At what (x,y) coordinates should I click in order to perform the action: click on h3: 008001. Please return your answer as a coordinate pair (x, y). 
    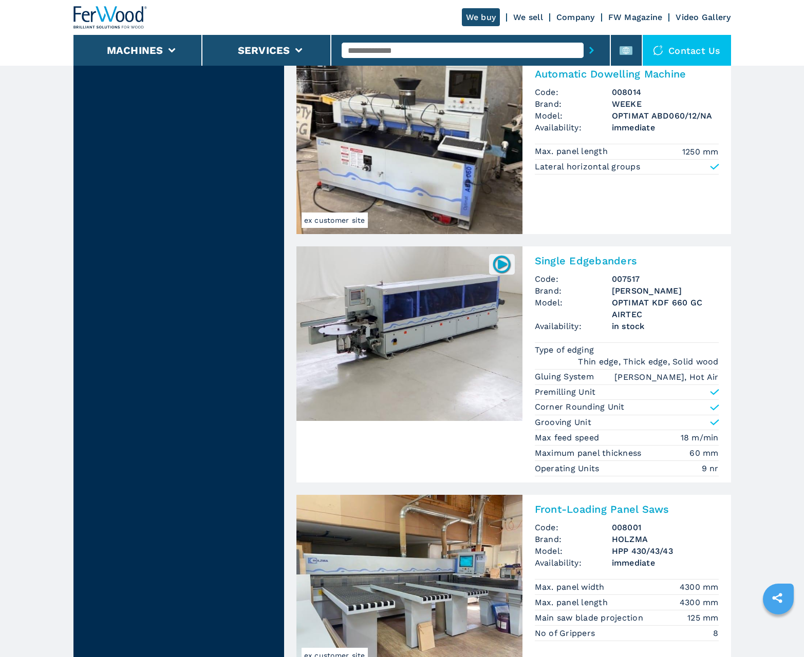
    Looking at the image, I should click on (665, 528).